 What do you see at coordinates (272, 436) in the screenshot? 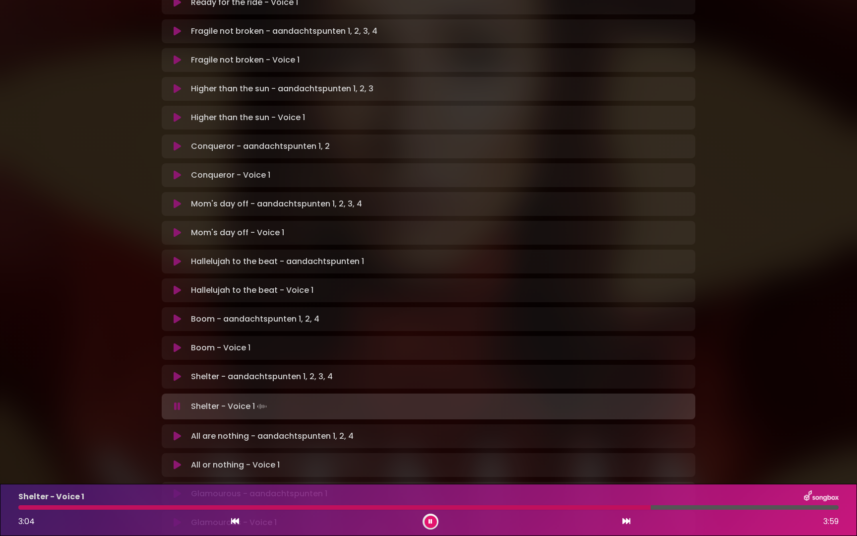
I see `p: All are nothing - aandachtspunten 1, 2, 4` at bounding box center [272, 436].